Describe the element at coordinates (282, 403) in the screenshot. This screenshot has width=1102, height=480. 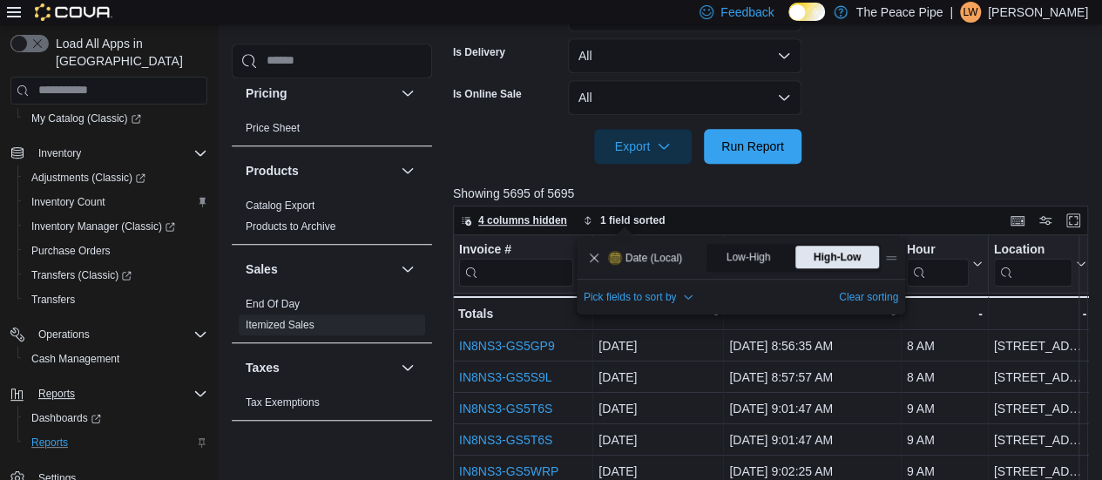
I see `span: Tax Exemptions` at that location.